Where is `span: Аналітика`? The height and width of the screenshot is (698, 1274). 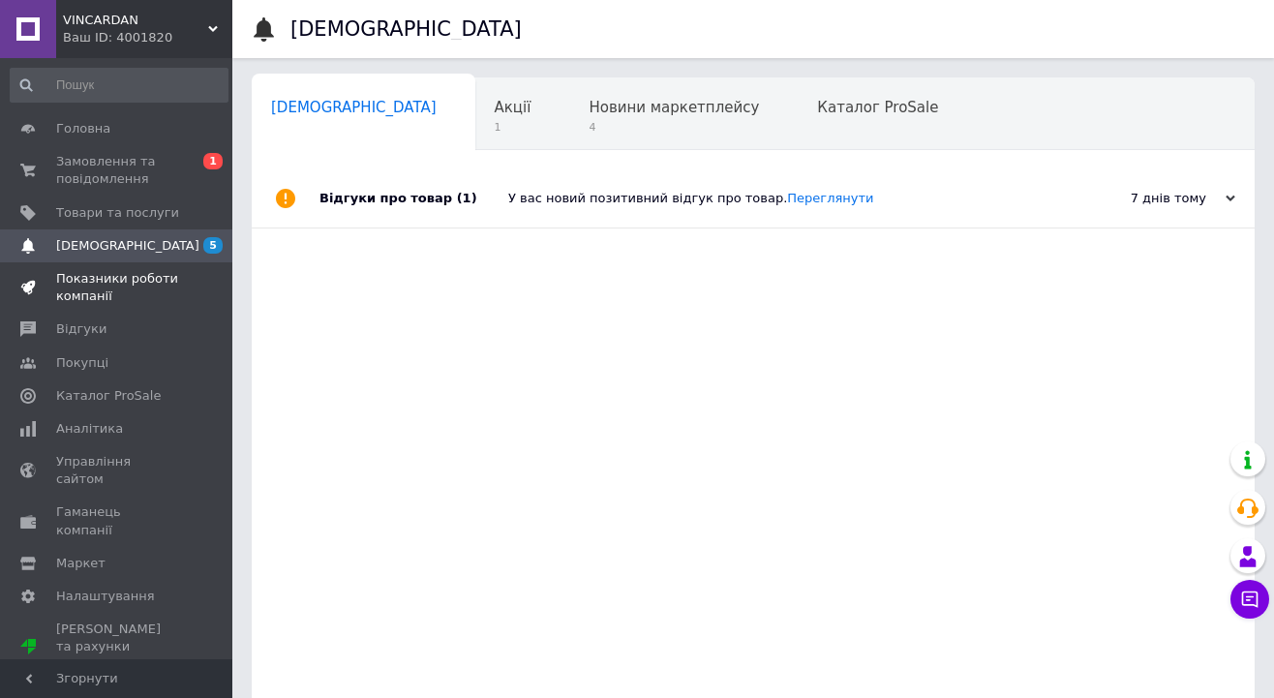
span: Аналітика is located at coordinates (89, 429).